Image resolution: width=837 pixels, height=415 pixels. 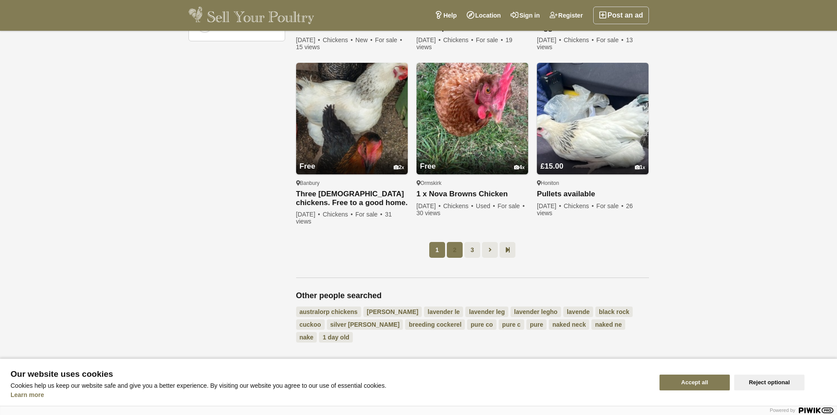 What do you see at coordinates (472, 160) in the screenshot?
I see `a: Free 4` at bounding box center [472, 160].